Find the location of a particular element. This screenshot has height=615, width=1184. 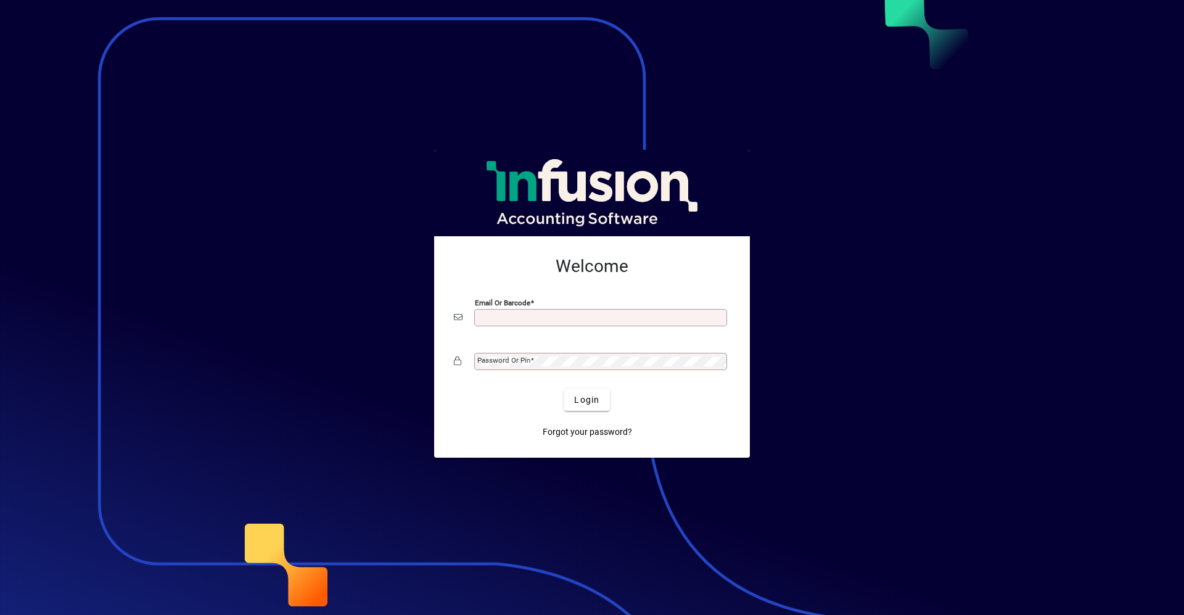

a: Forgot your password? is located at coordinates (587, 432).